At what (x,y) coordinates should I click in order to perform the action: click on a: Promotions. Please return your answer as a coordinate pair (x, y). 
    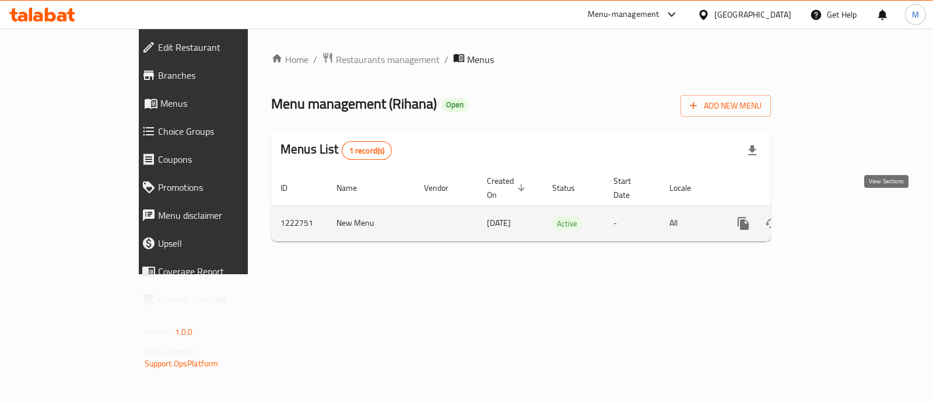
    Looking at the image, I should click on (214, 187).